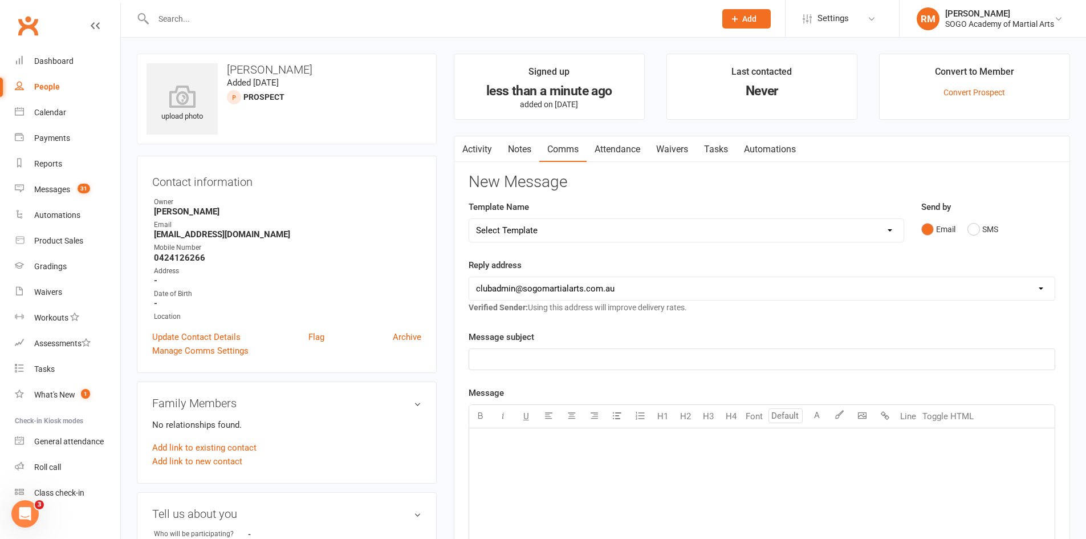 This screenshot has width=1086, height=539. I want to click on a: Update Contact Details, so click(196, 337).